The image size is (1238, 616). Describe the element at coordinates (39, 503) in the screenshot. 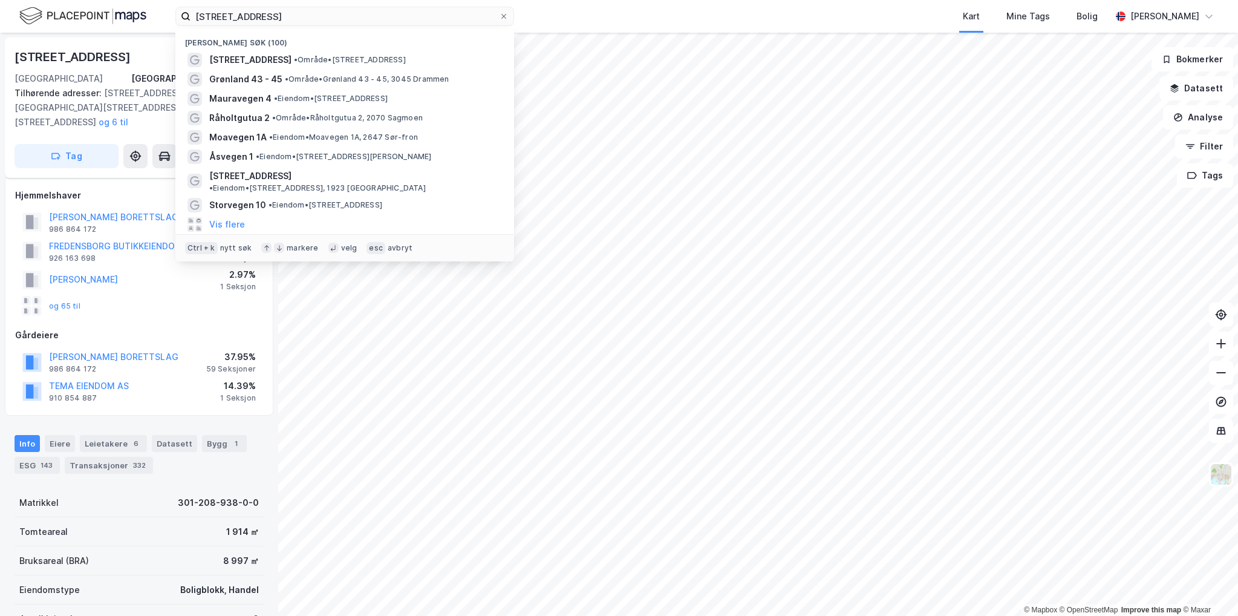

I see `div: Matrikkel` at that location.